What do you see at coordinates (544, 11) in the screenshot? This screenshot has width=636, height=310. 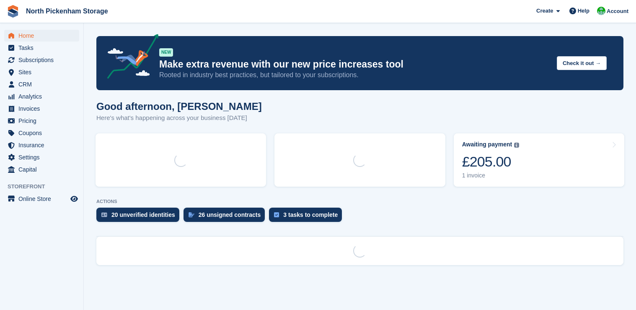 I see `span: Create` at bounding box center [544, 11].